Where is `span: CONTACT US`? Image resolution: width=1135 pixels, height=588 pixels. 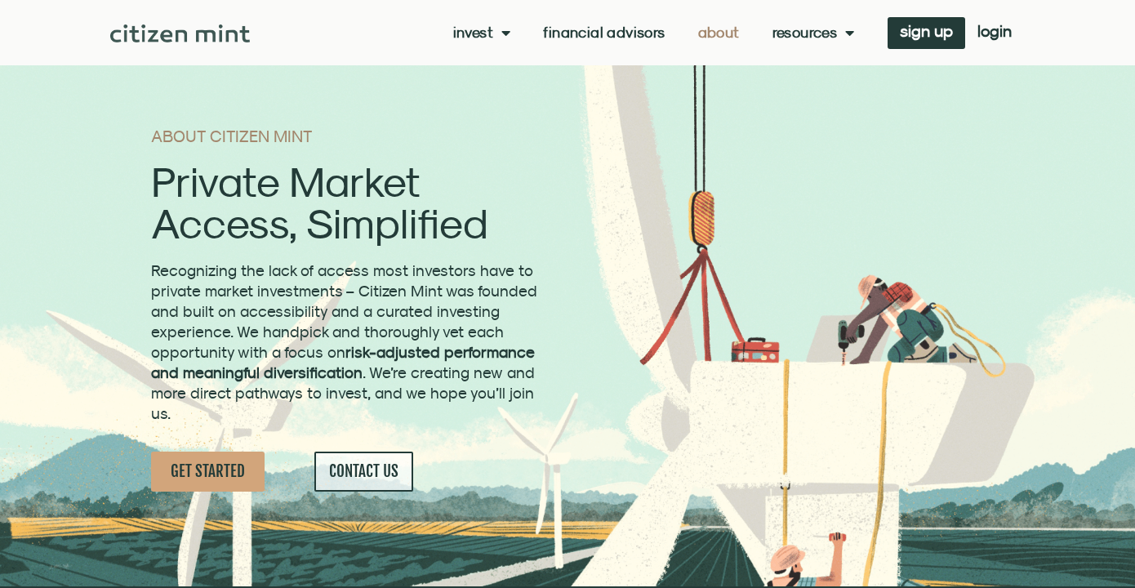 span: CONTACT US is located at coordinates (363, 471).